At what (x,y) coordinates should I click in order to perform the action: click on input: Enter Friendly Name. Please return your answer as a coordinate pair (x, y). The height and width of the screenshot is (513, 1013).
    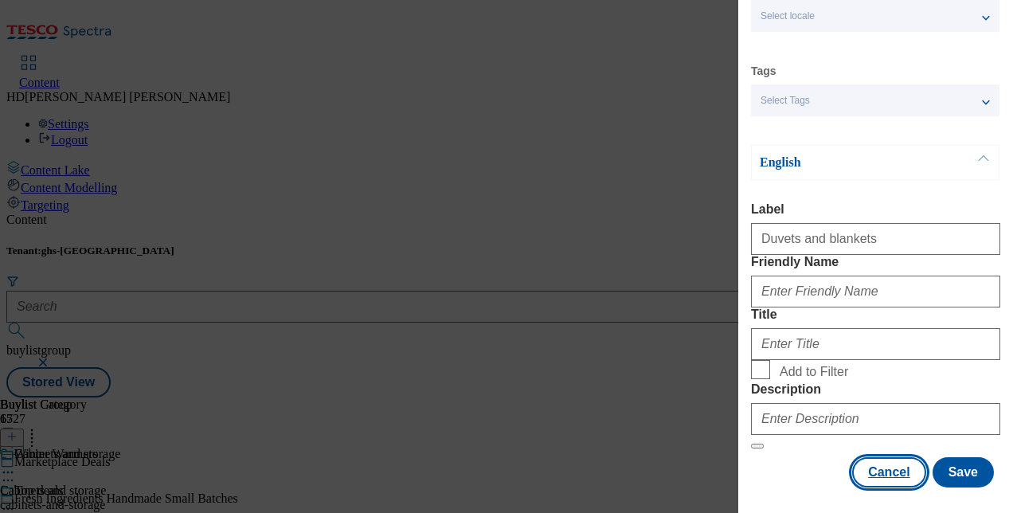
    Looking at the image, I should click on (875, 291).